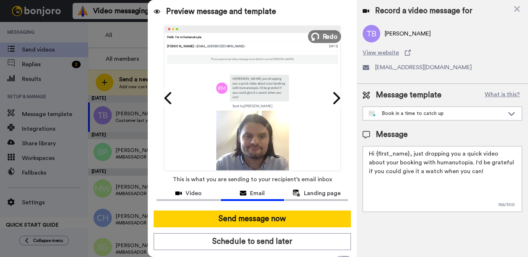 This screenshot has height=257, width=528. I want to click on button: What is this?, so click(502, 95).